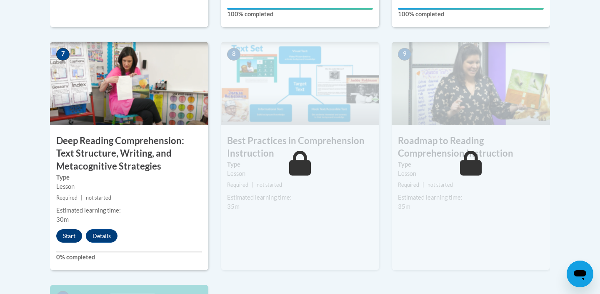 The width and height of the screenshot is (600, 294). What do you see at coordinates (129, 153) in the screenshot?
I see `h3: Deep Reading Comprehension: Text Structure, Writing, and Metacognitive Strategies` at bounding box center [129, 153].